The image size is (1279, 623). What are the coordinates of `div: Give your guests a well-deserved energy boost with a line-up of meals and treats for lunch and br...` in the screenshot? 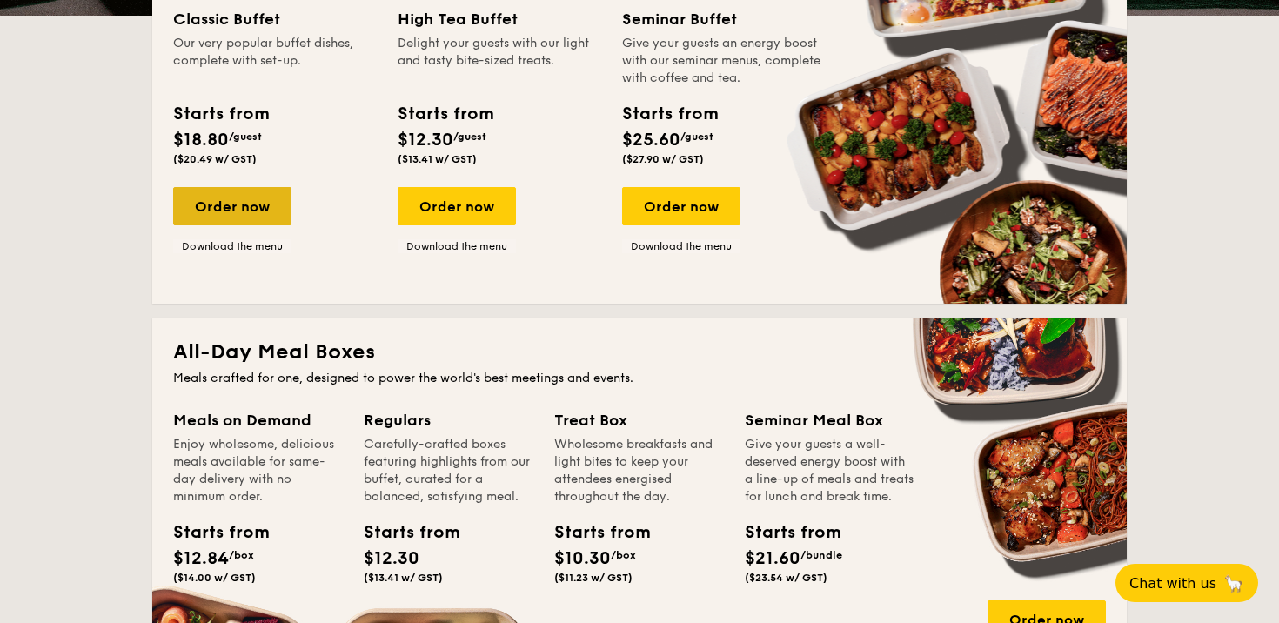 It's located at (829, 471).